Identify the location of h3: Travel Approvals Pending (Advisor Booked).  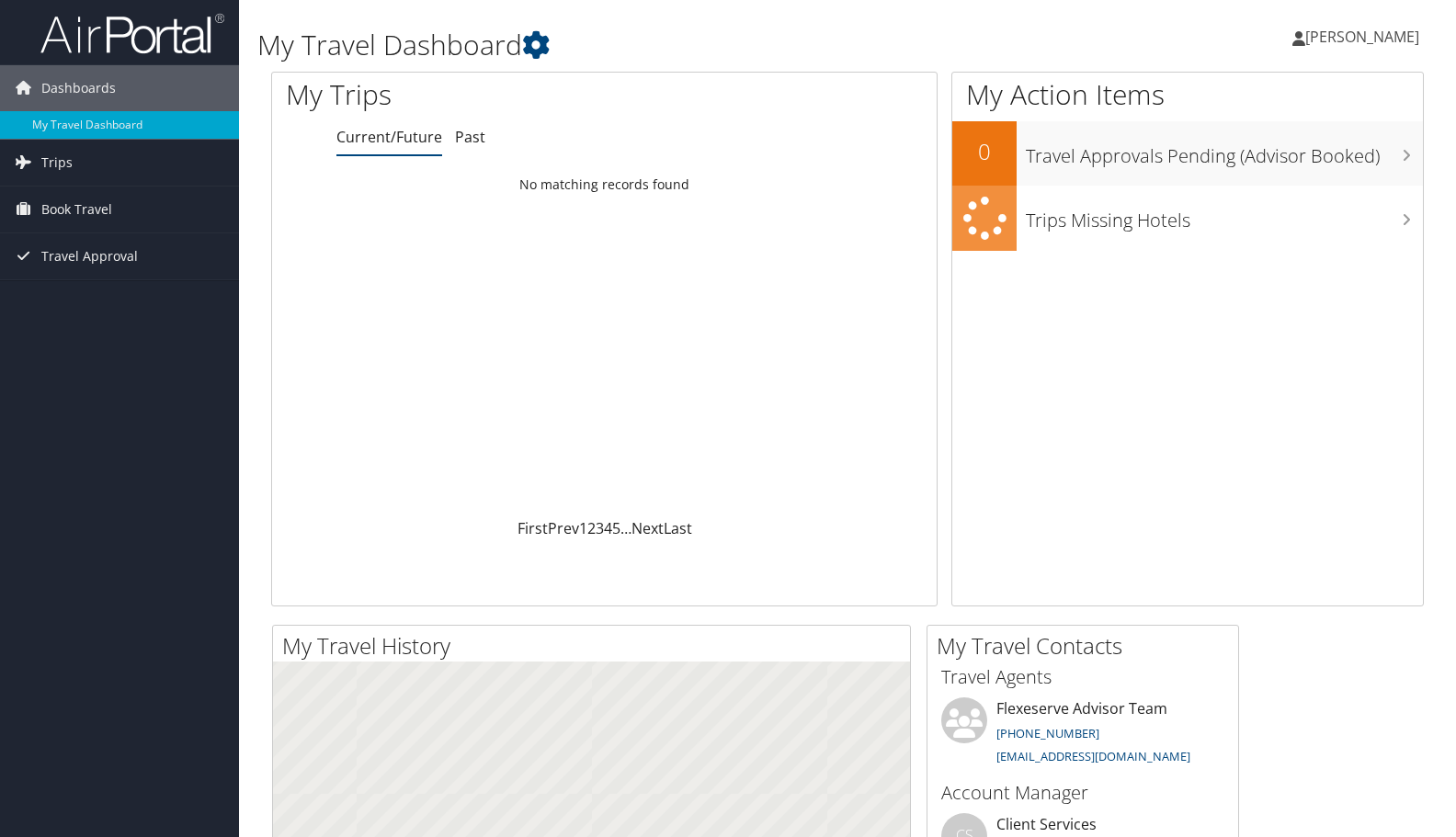
(1224, 152).